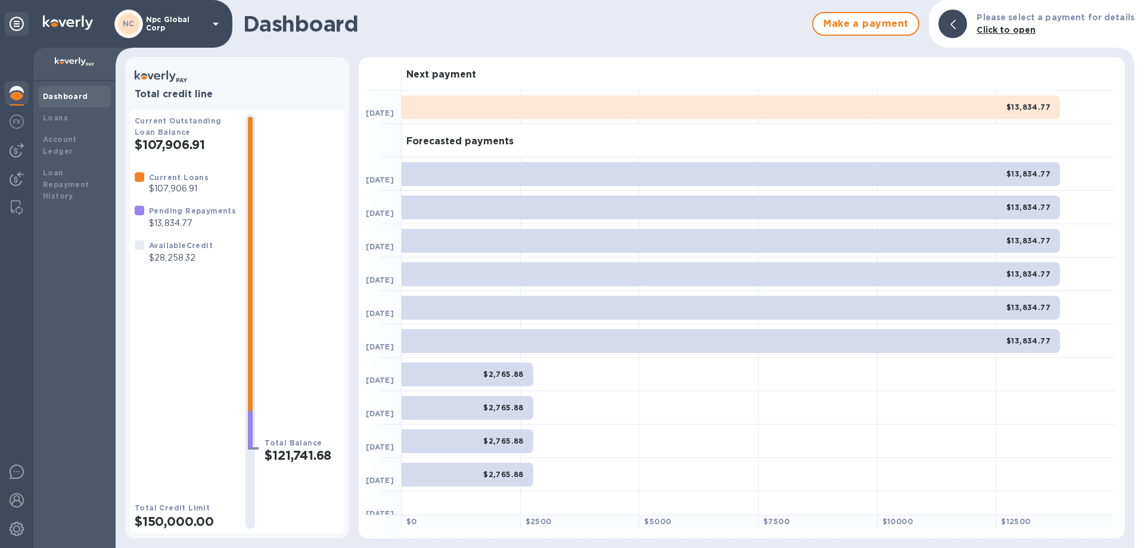 Image resolution: width=1144 pixels, height=548 pixels. Describe the element at coordinates (66, 184) in the screenshot. I see `b: Loan Repayment History` at that location.